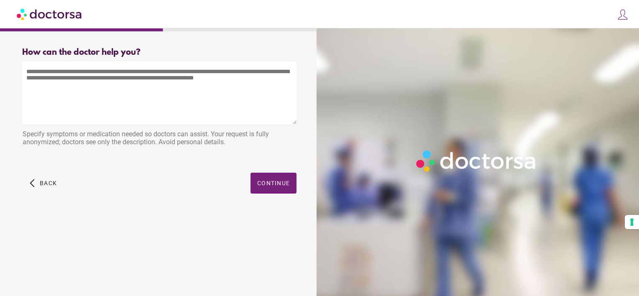  What do you see at coordinates (273, 183) in the screenshot?
I see `span: Continue` at bounding box center [273, 183].